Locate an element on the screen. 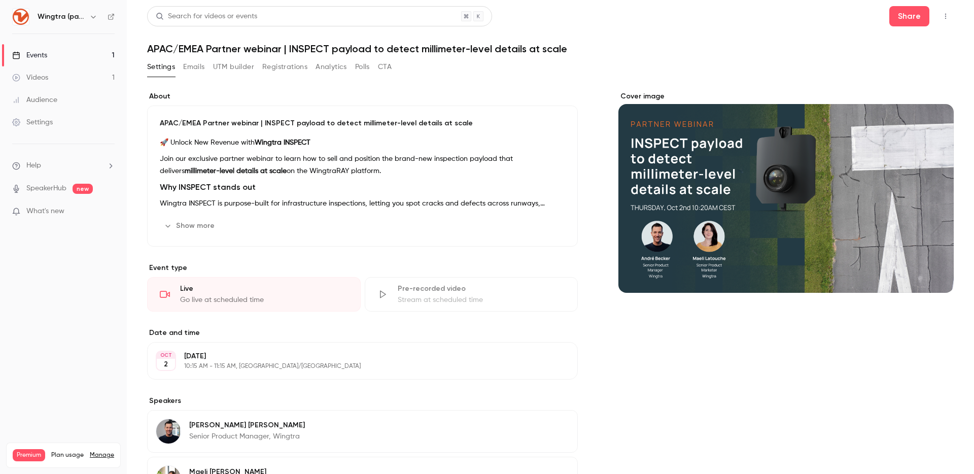  label: Cover image is located at coordinates (786, 96).